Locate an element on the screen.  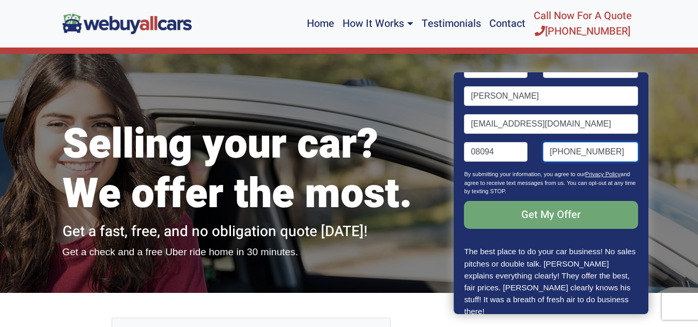
input: Zip code is located at coordinates (496, 152).